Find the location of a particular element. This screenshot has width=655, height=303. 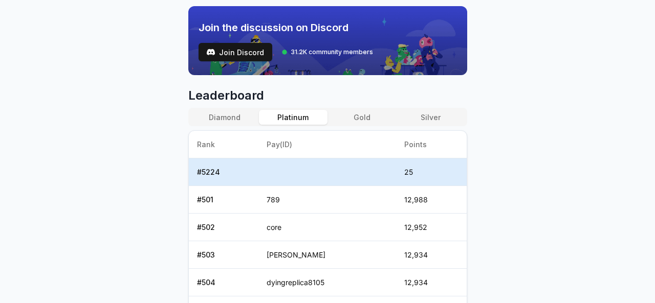

button: Diamond is located at coordinates (225, 117).